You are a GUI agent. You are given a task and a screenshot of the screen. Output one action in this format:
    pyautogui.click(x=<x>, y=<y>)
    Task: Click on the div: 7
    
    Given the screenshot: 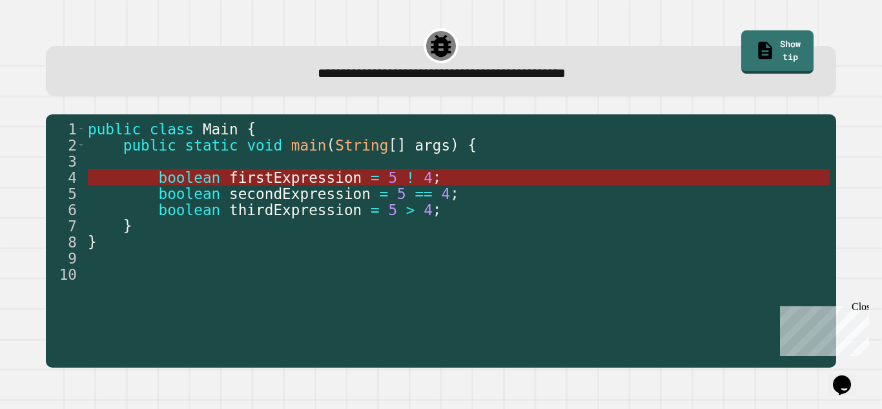 What is the action you would take?
    pyautogui.click(x=65, y=225)
    